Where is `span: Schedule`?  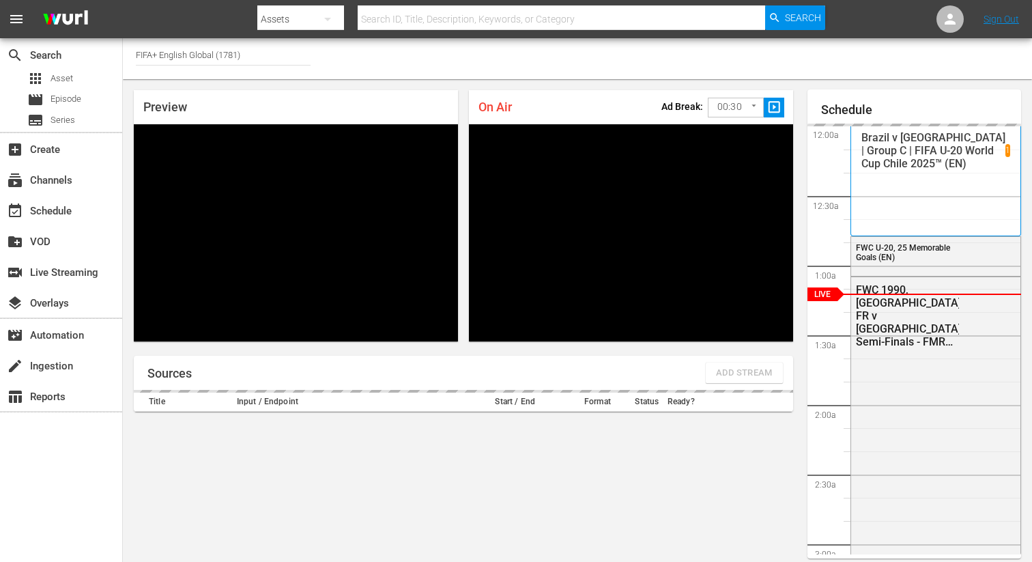 span: Schedule is located at coordinates (15, 211).